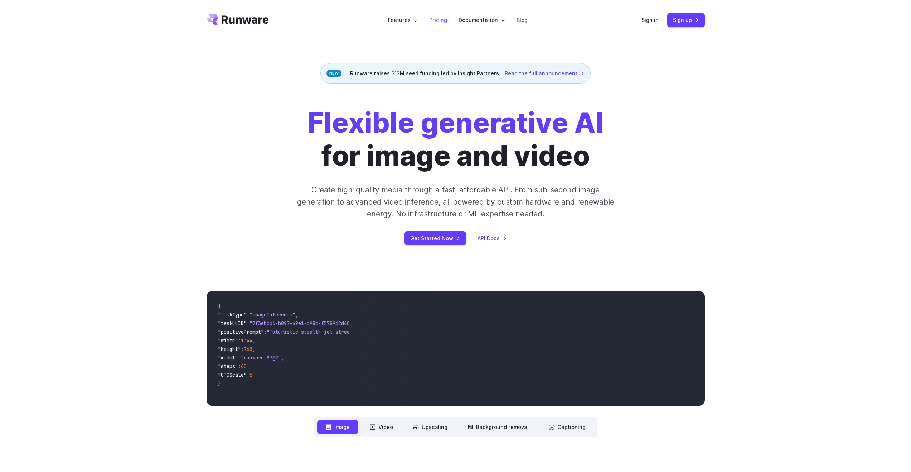  What do you see at coordinates (482, 20) in the screenshot?
I see `label: Documentation` at bounding box center [482, 20].